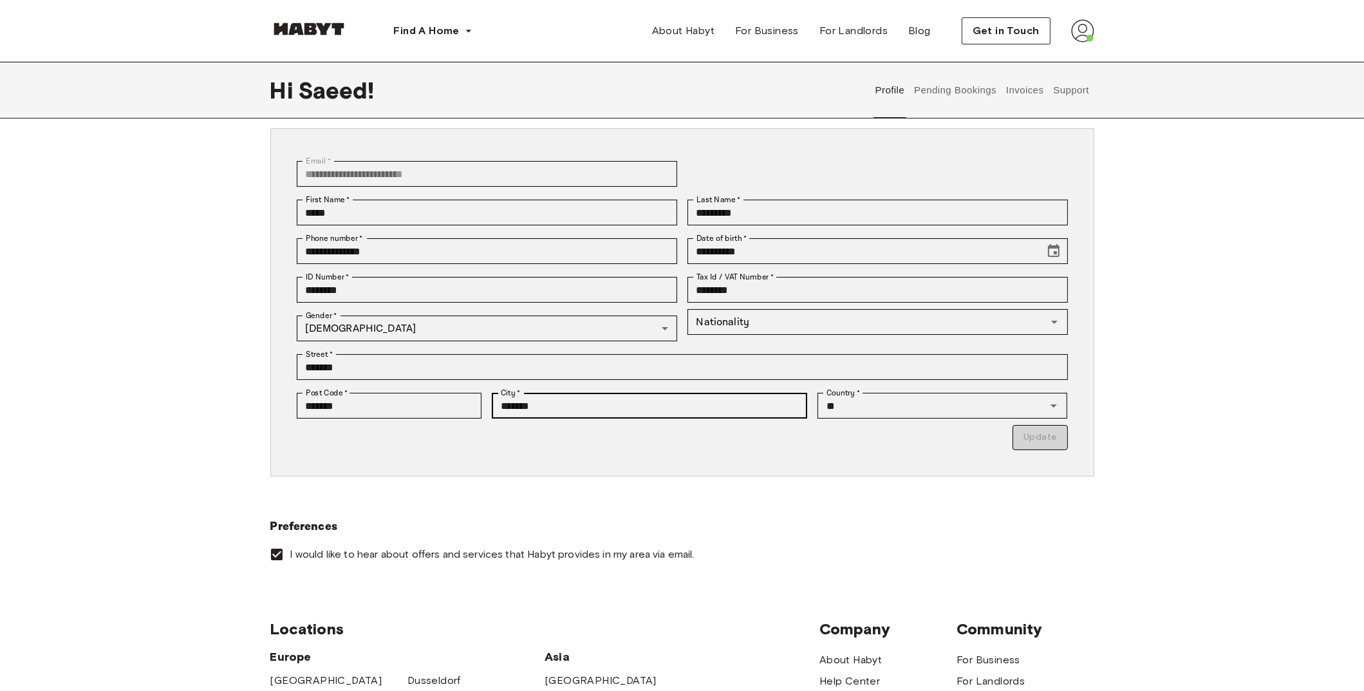 The height and width of the screenshot is (691, 1364). I want to click on label: Last Name, so click(719, 200).